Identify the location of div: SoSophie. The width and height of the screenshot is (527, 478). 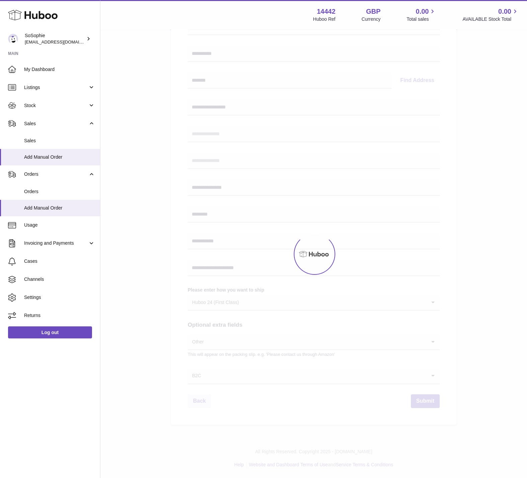
(55, 39).